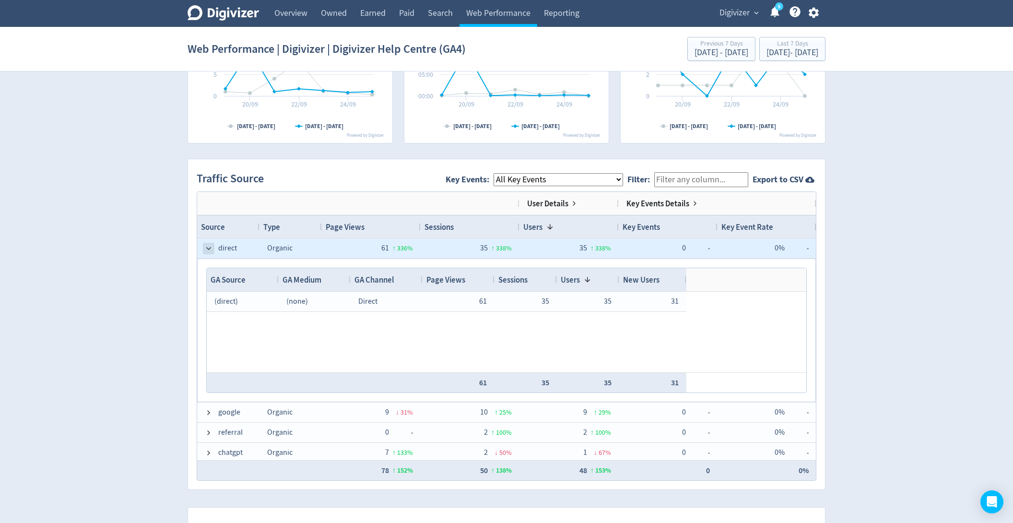  Describe the element at coordinates (792, 44) in the screenshot. I see `div: Last 7 Days` at that location.